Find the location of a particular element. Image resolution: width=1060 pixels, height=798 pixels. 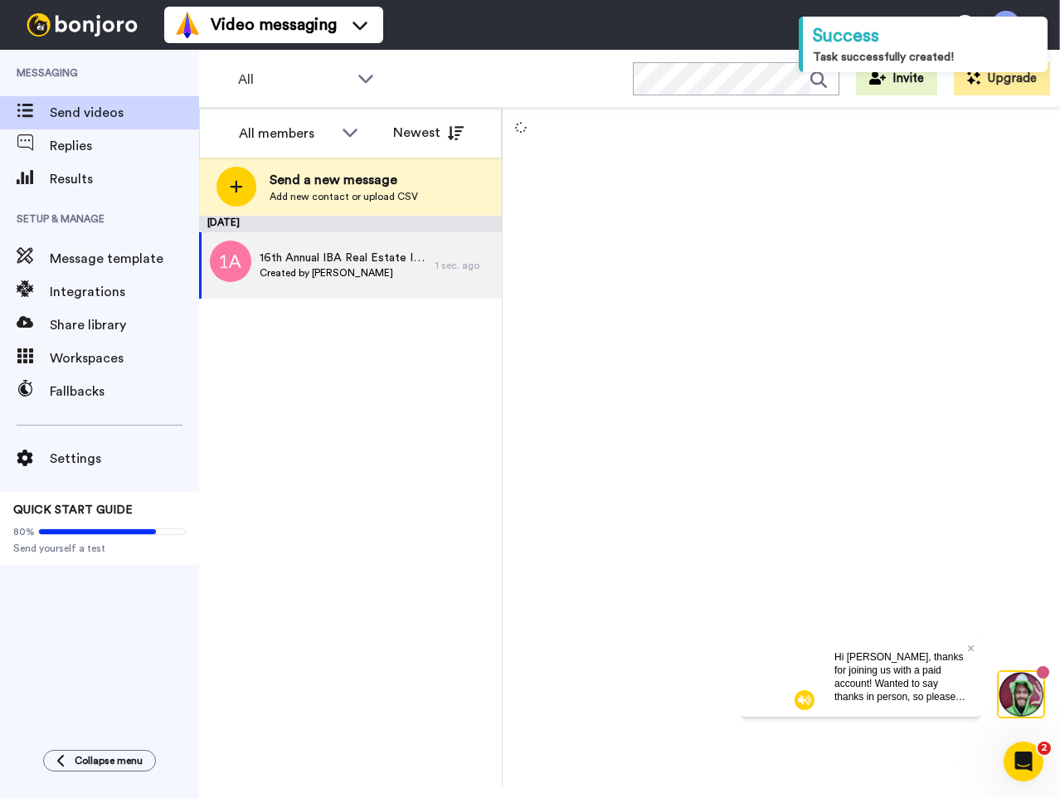

a: Invite is located at coordinates (897, 79).